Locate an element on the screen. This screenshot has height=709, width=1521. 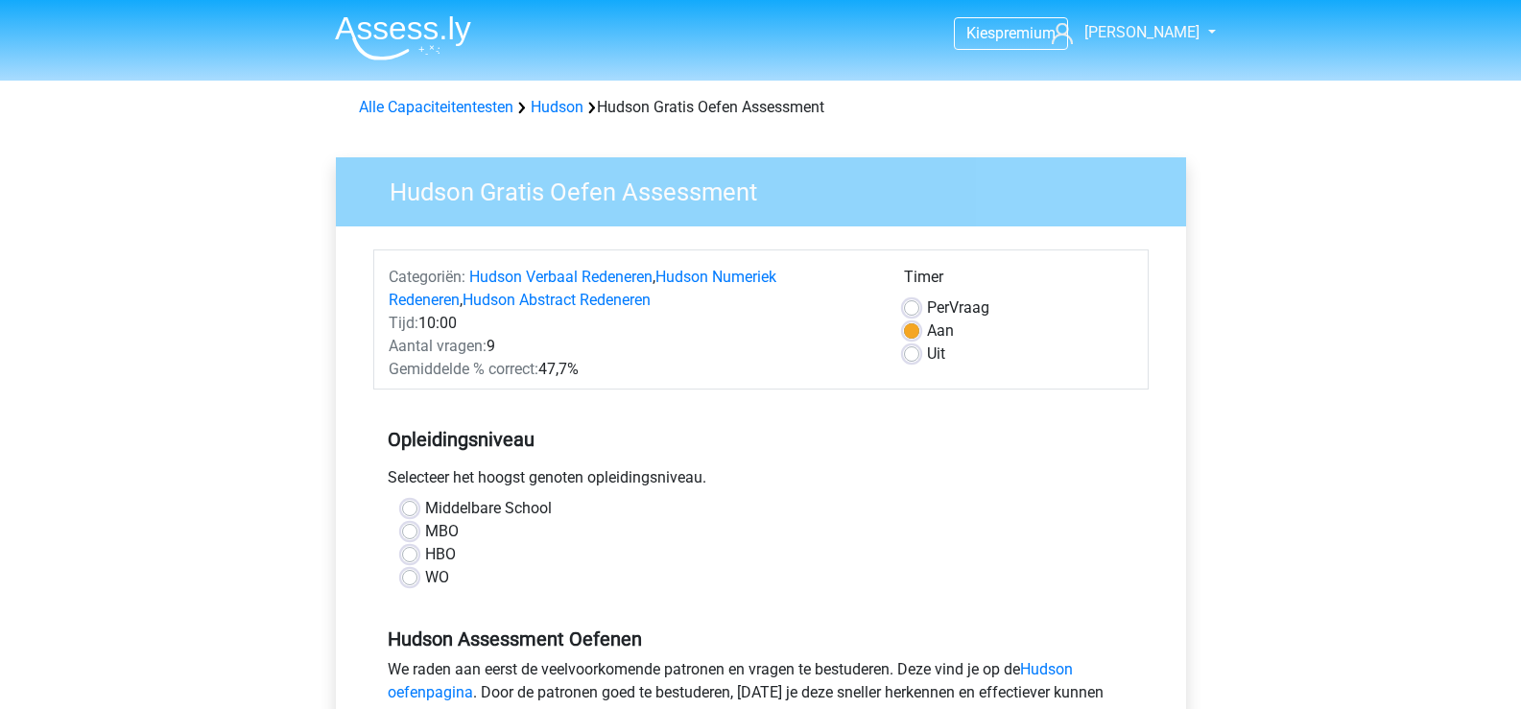
a: Hudson Numeriek Redeneren is located at coordinates (583, 288).